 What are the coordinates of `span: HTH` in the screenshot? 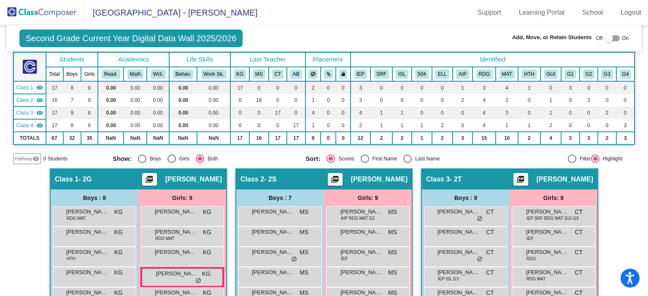 It's located at (71, 259).